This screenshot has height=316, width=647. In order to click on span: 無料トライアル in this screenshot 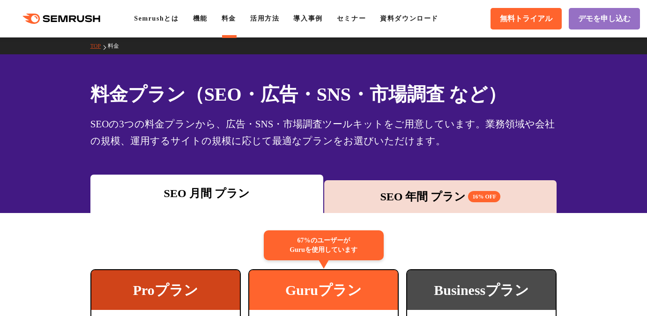, I will do `click(526, 19)`.